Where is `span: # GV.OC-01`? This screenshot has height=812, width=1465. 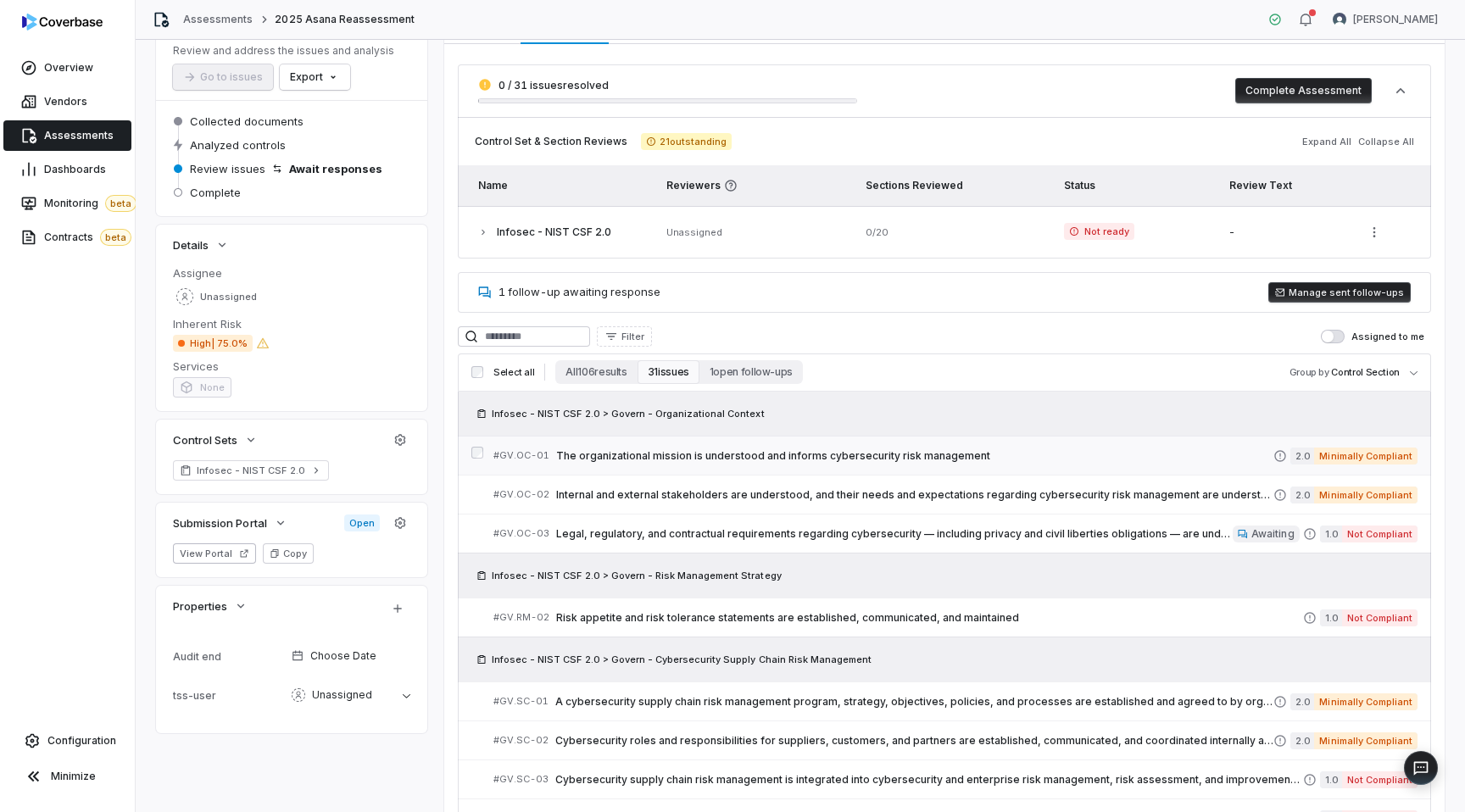
span: # GV.OC-01 is located at coordinates (521, 455).